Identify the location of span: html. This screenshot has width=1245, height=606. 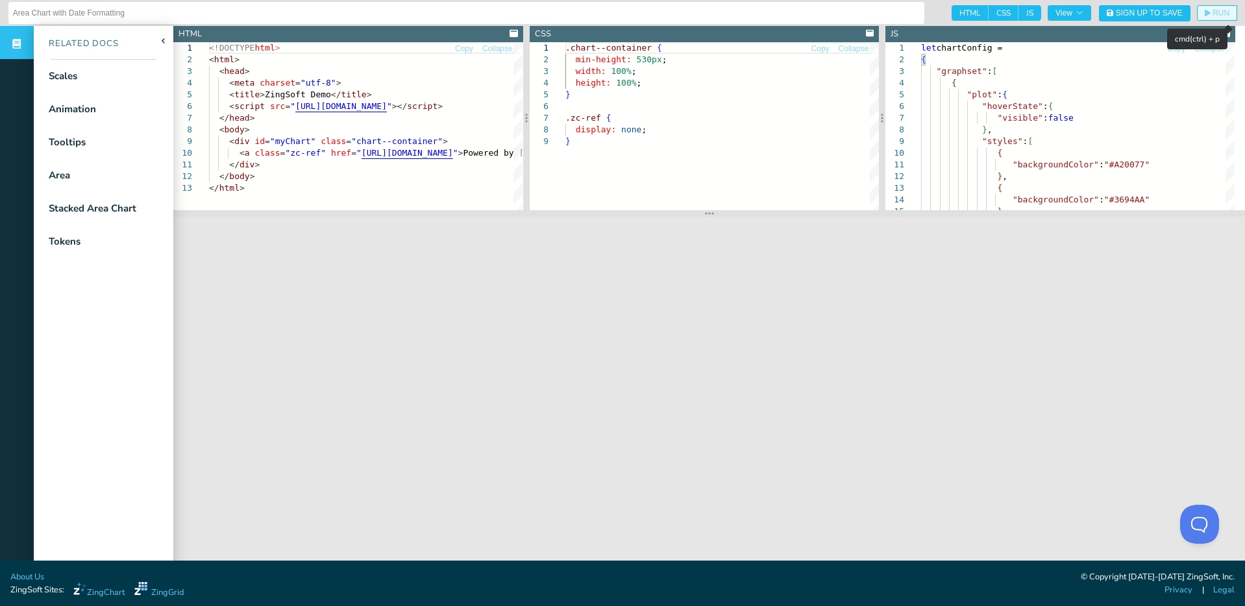
(229, 188).